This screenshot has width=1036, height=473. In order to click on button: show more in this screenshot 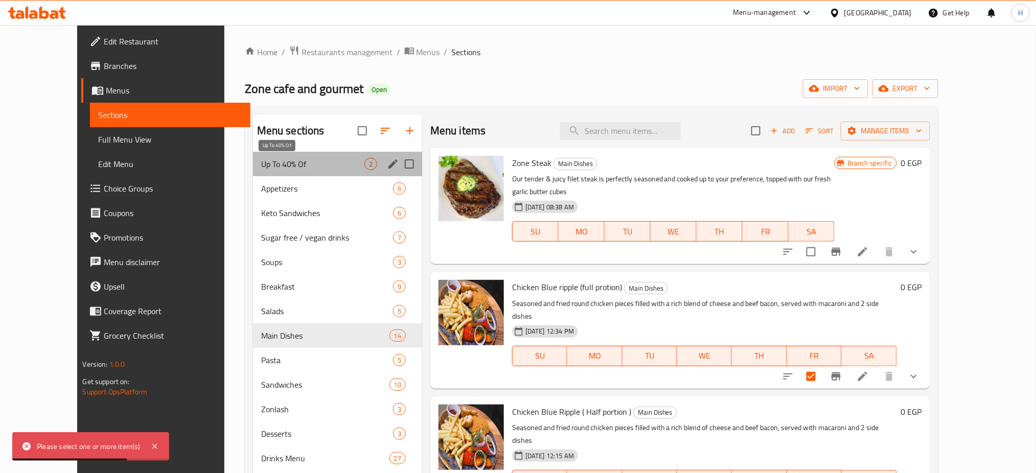, I will do `click(914, 252)`.